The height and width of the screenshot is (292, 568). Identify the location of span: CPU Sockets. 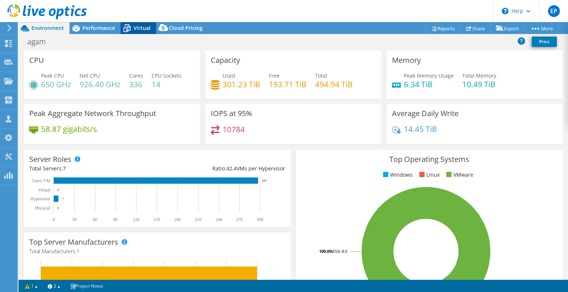
(166, 75).